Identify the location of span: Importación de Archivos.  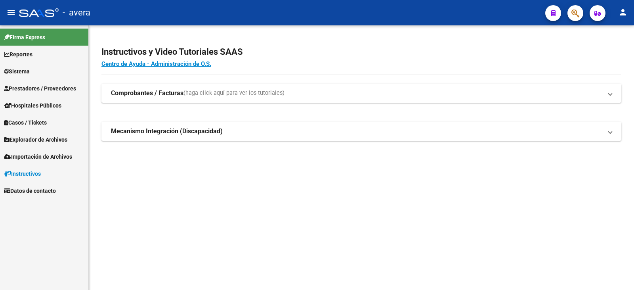
(38, 156).